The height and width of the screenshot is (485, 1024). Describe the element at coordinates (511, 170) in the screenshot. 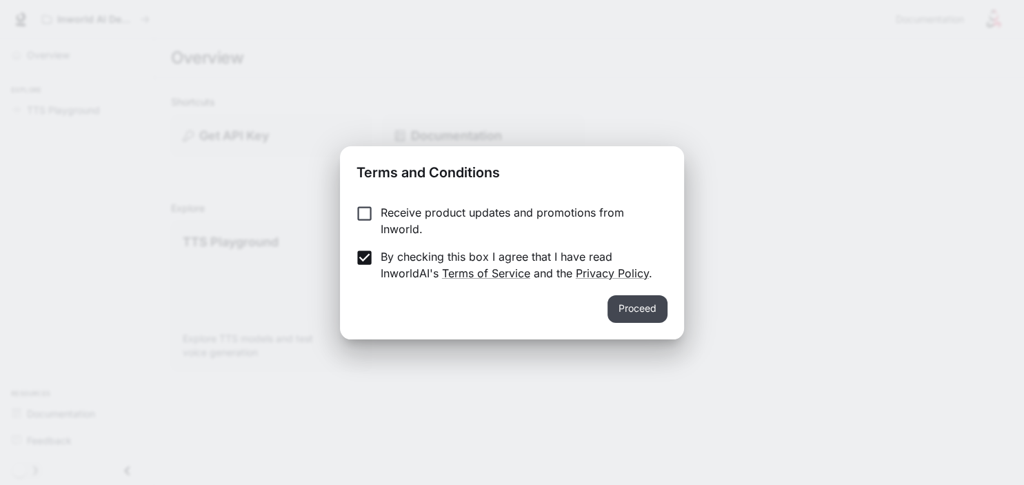

I see `h2: Terms and Conditions` at that location.